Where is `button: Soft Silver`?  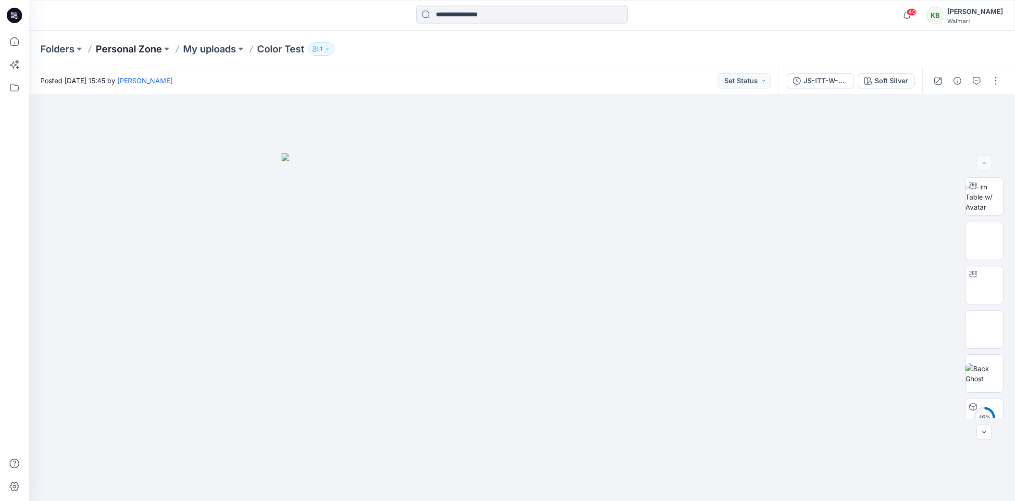 button: Soft Silver is located at coordinates (886, 81).